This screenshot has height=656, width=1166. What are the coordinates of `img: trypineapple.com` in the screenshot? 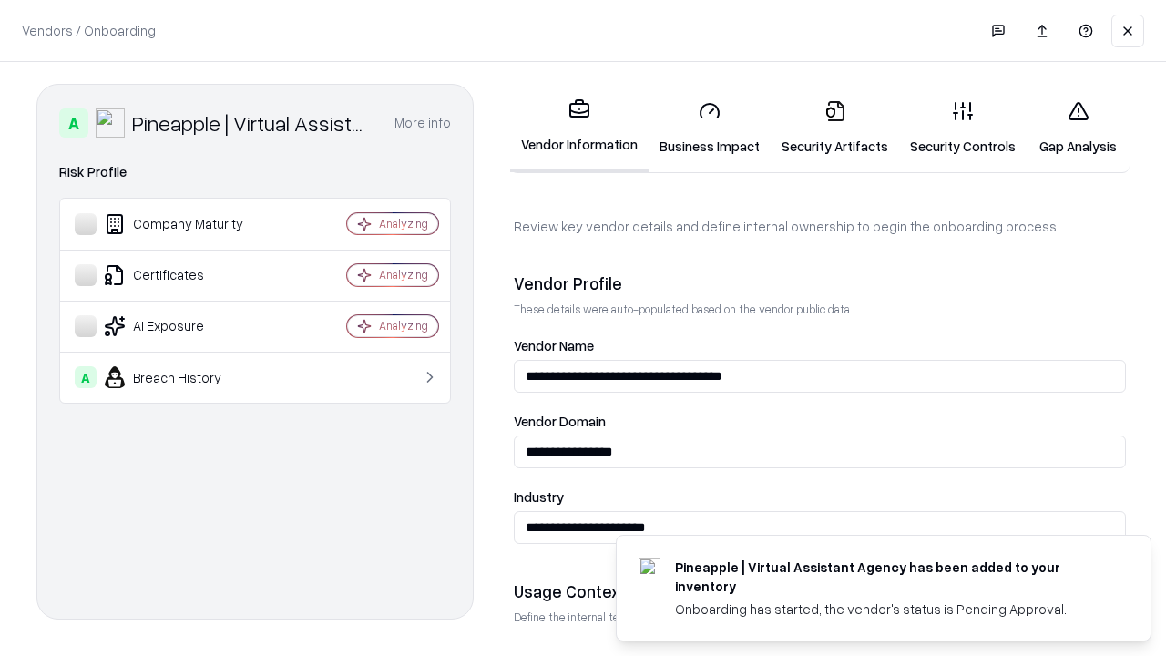 It's located at (649, 568).